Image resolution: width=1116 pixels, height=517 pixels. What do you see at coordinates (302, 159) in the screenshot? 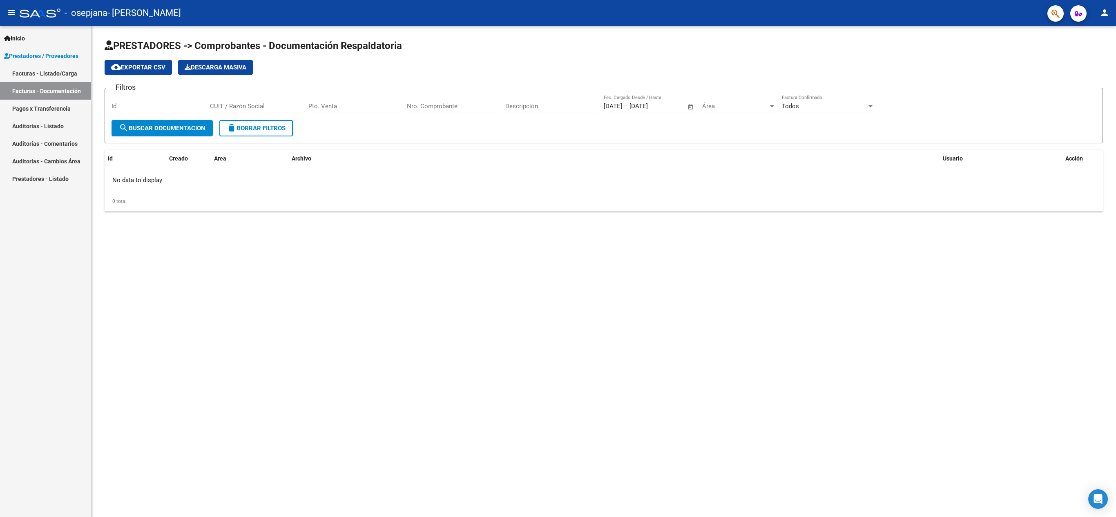
I see `span: Archivo` at bounding box center [302, 159].